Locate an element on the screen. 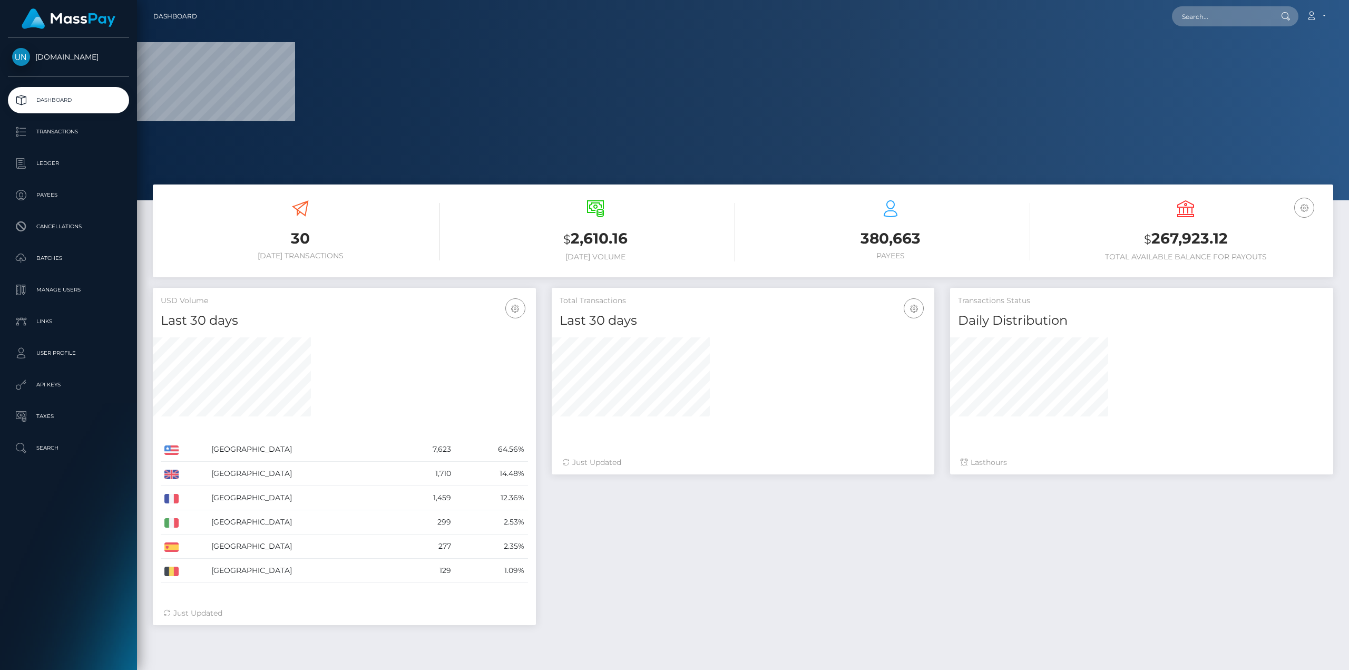 Image resolution: width=1349 pixels, height=670 pixels. td: 7,623 is located at coordinates (426, 449).